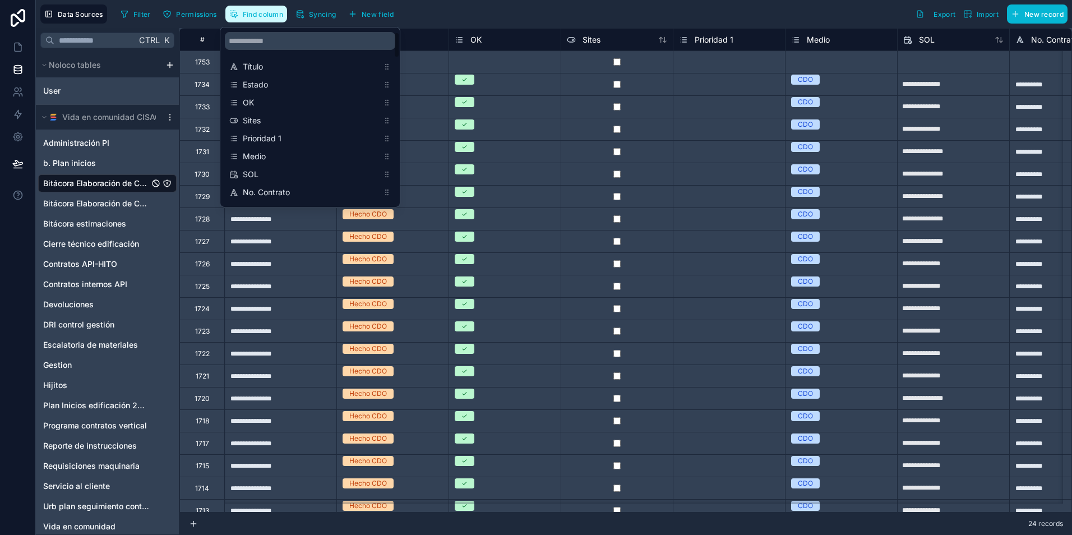 The width and height of the screenshot is (1072, 535). I want to click on div: 1730, so click(202, 174).